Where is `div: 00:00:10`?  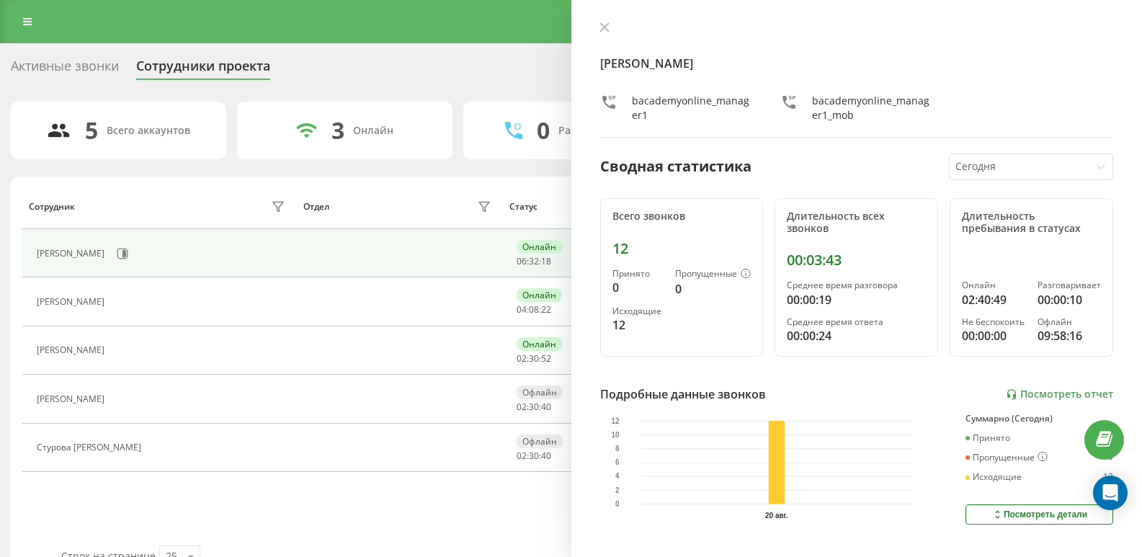
div: 00:00:10 is located at coordinates (1070, 300).